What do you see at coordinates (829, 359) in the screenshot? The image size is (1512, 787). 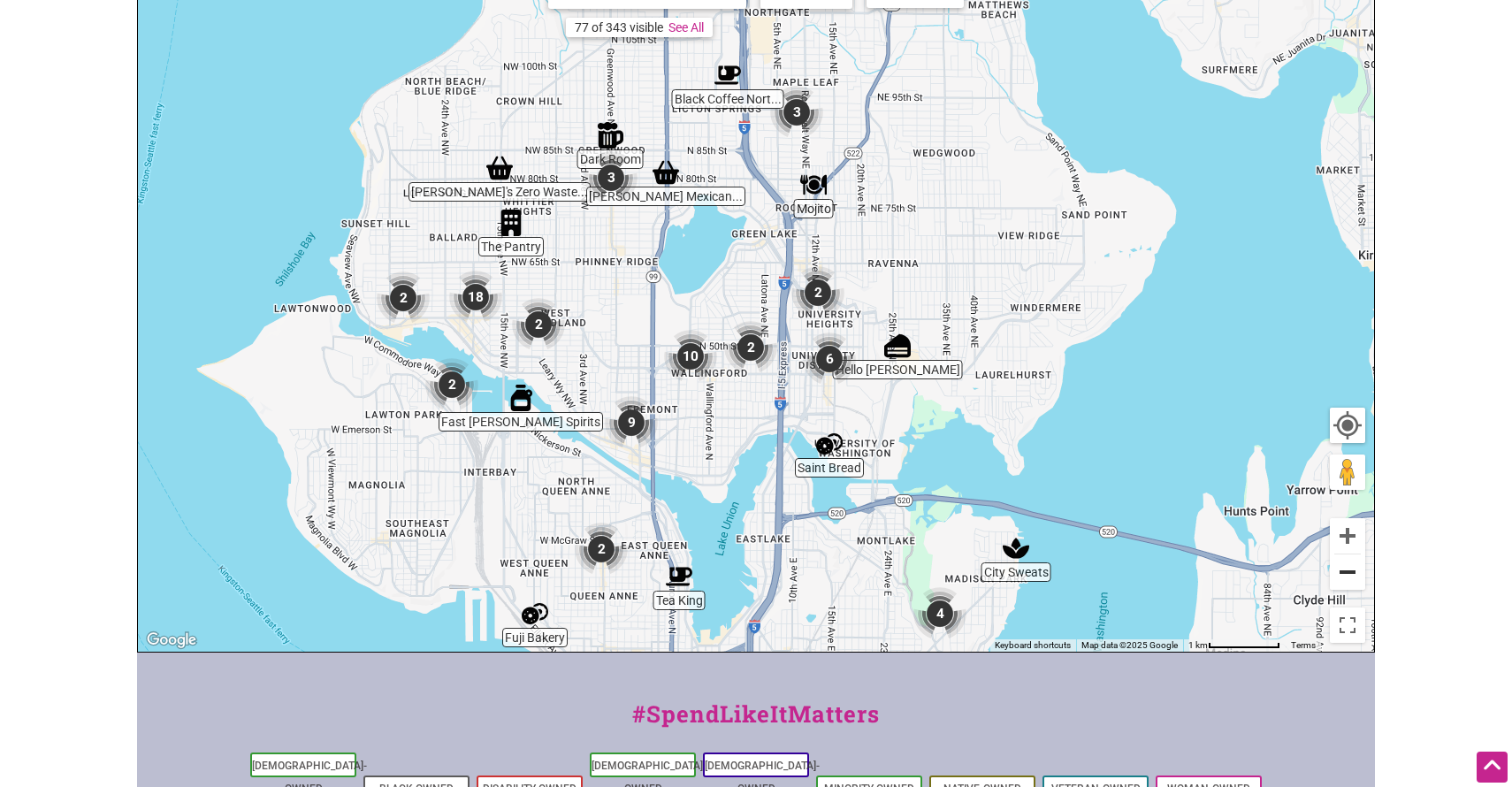 I see `div: 6` at bounding box center [829, 359].